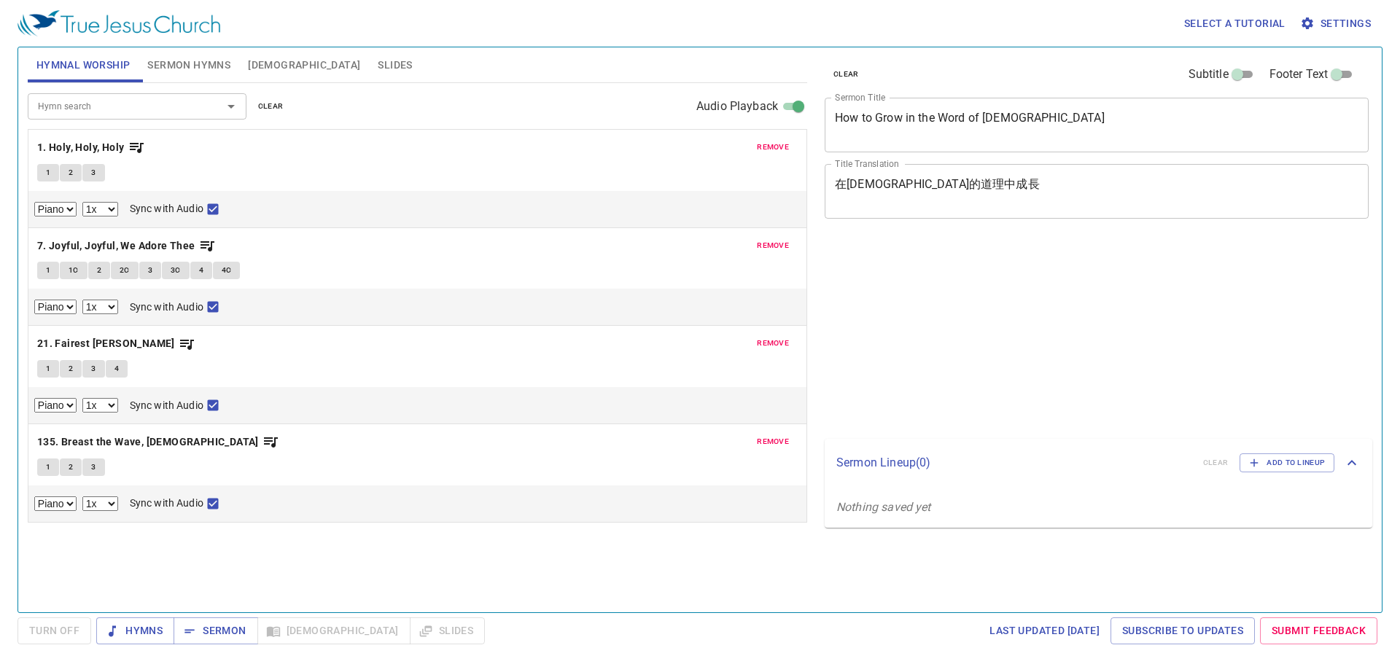 This screenshot has width=1400, height=664. Describe the element at coordinates (1098, 463) in the screenshot. I see `div: Sermon Lineup(0)clearAdd to Lineup` at that location.